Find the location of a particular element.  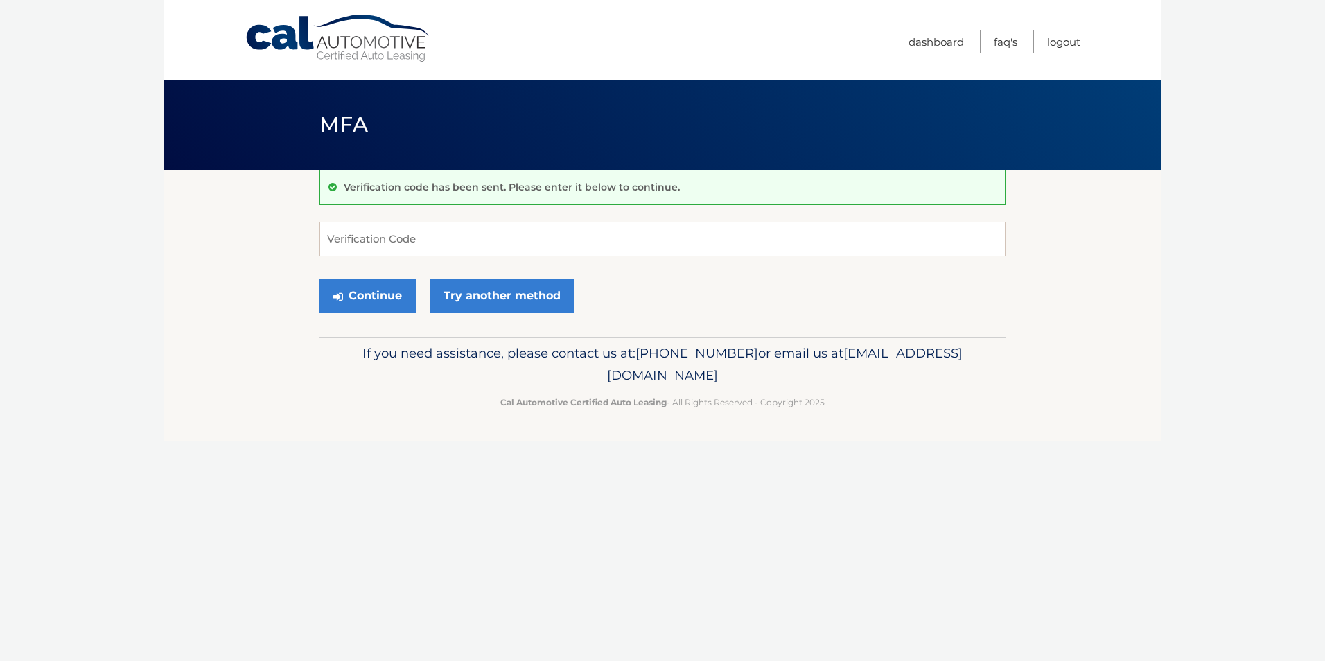

a: FAQ's is located at coordinates (1005, 42).